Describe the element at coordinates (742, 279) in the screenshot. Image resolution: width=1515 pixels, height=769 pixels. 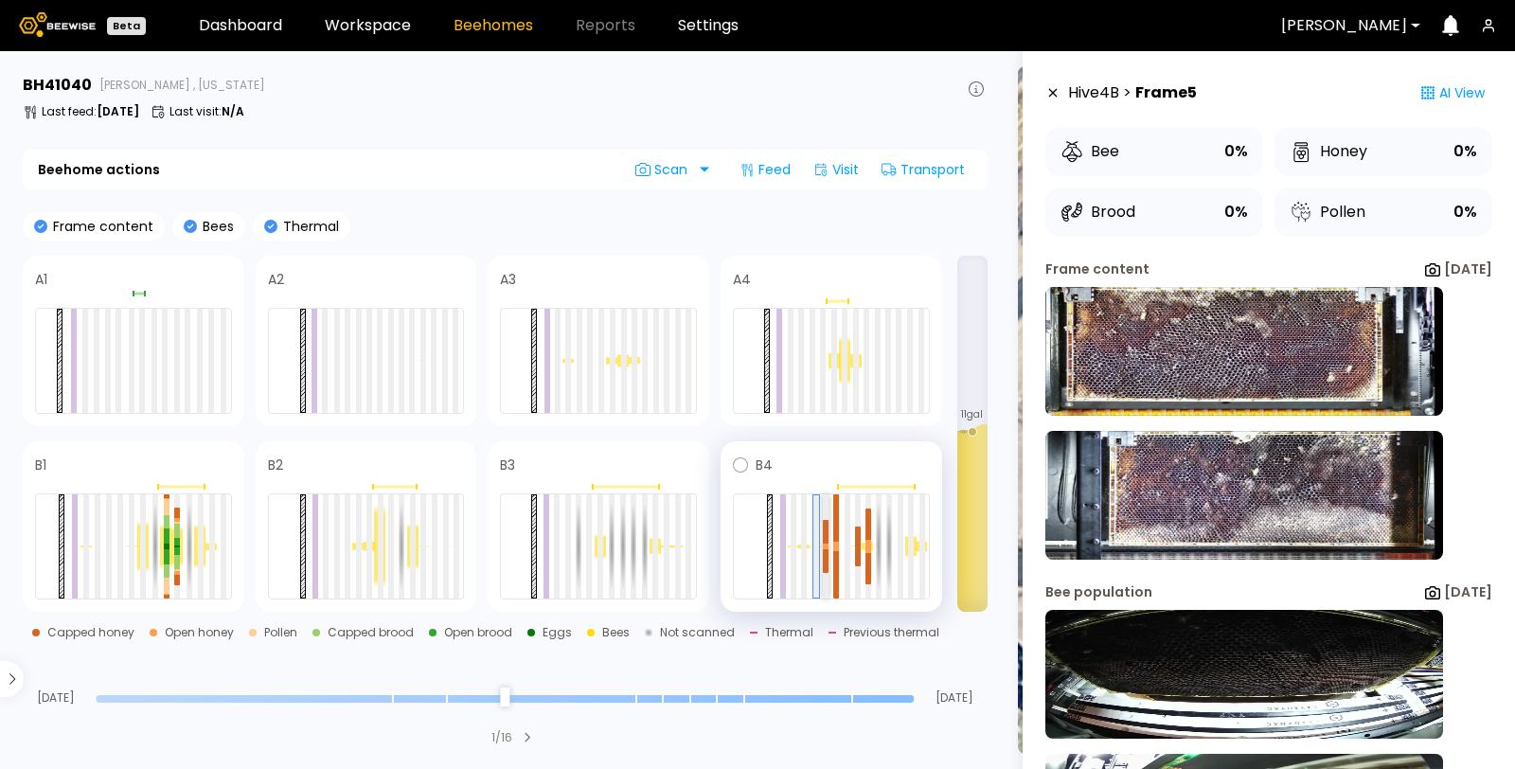
I see `h4: A4` at that location.